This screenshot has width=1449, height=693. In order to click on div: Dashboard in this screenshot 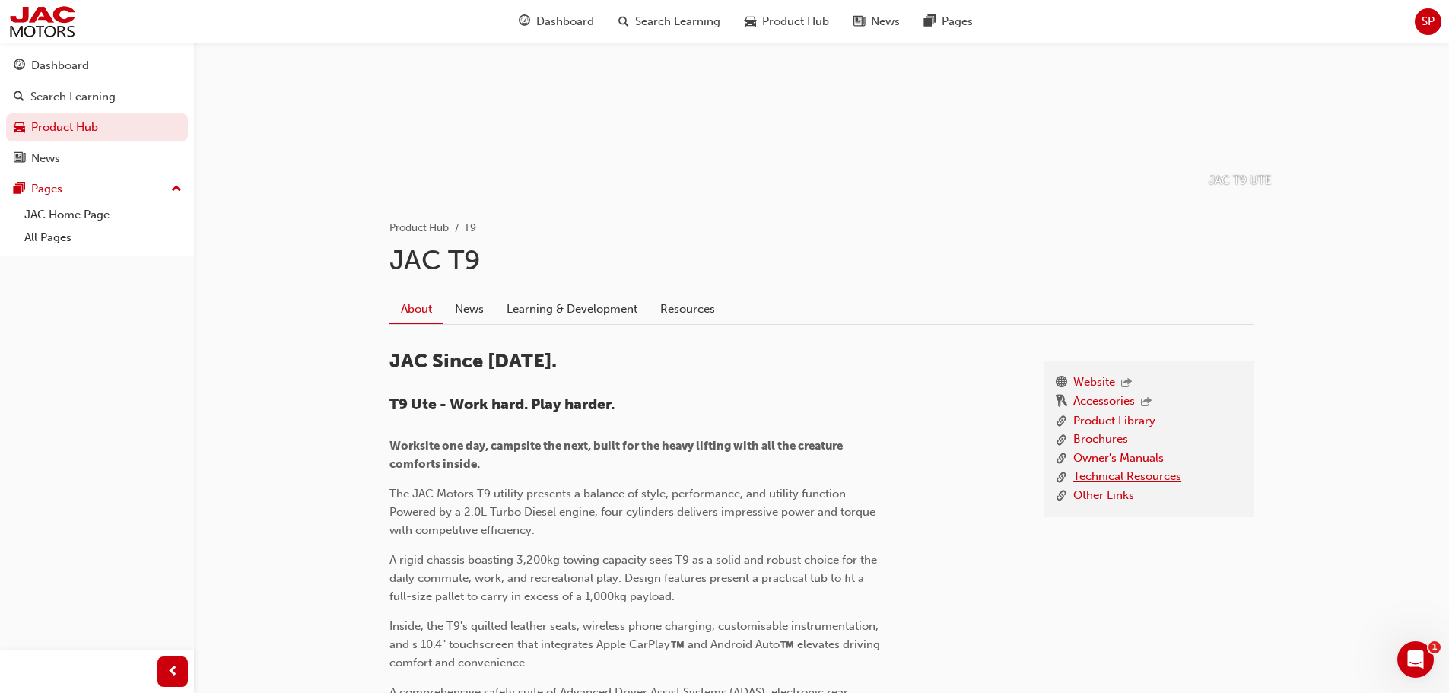, I will do `click(60, 65)`.